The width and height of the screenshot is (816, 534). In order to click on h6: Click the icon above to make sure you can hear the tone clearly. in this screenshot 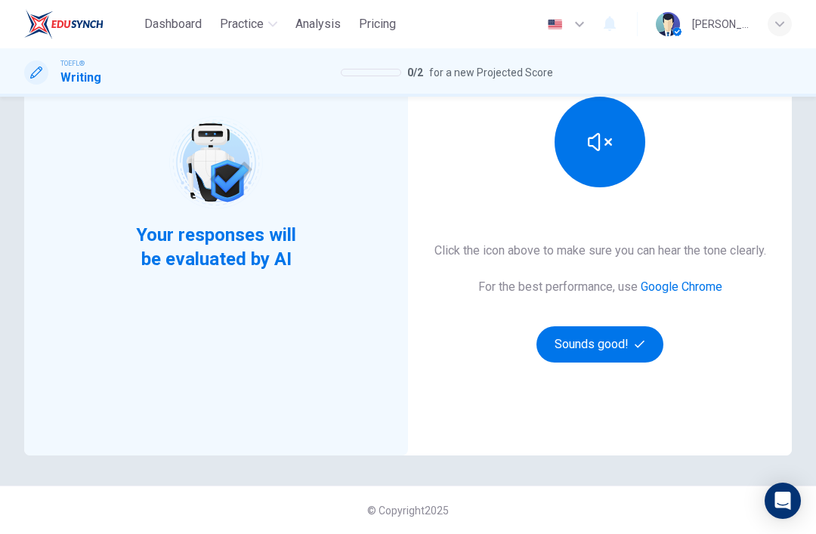, I will do `click(600, 251)`.